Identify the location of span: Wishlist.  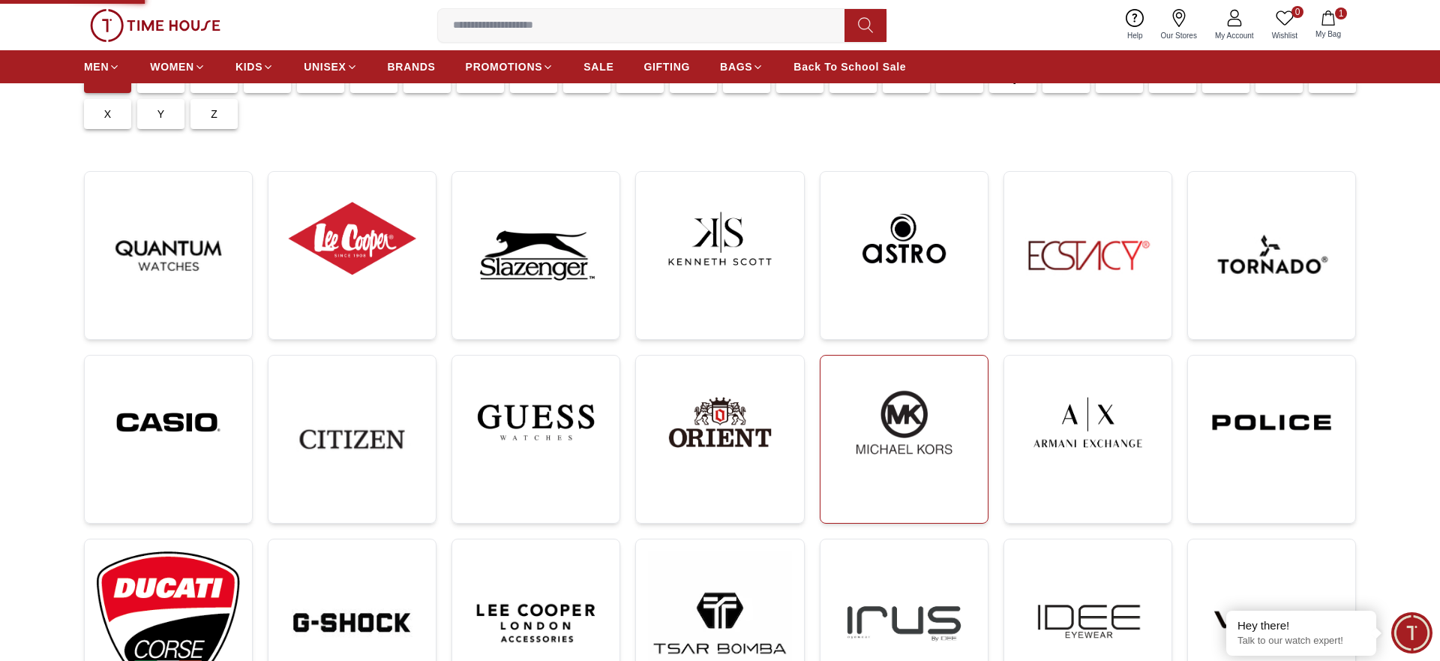
(1285, 35).